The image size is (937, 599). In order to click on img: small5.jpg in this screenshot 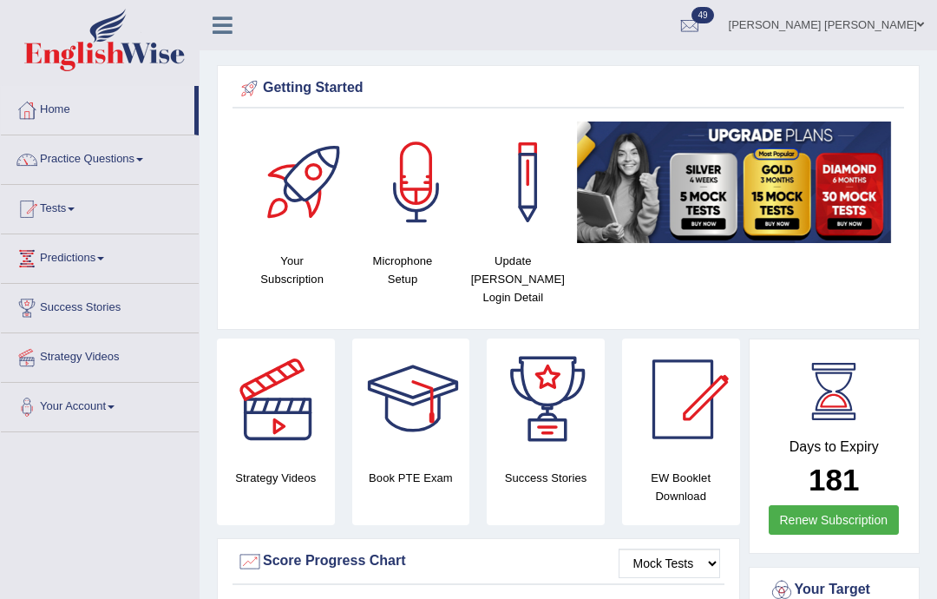, I will do `click(734, 182)`.